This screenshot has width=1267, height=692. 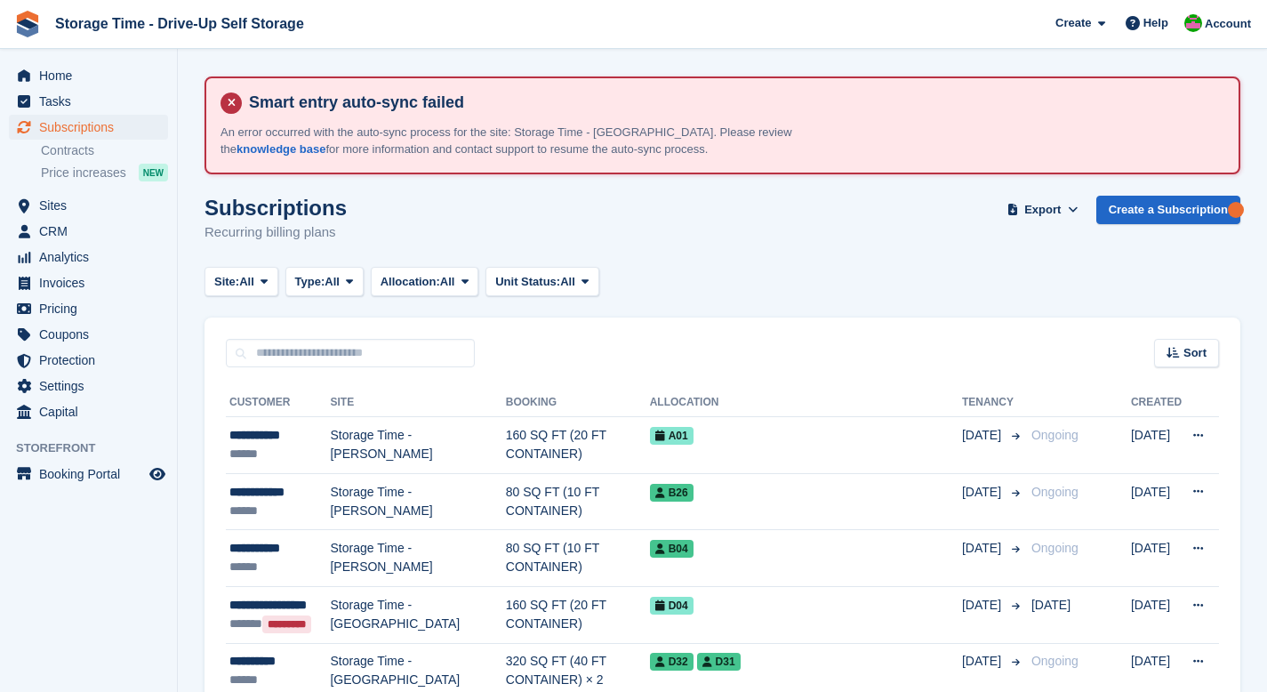 I want to click on a: Preview store, so click(x=157, y=474).